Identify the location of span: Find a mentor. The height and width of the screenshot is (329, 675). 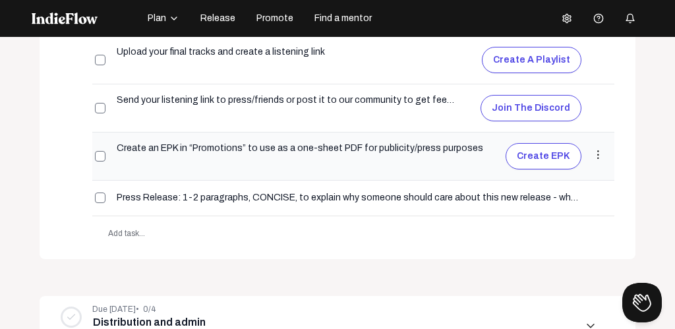
(343, 18).